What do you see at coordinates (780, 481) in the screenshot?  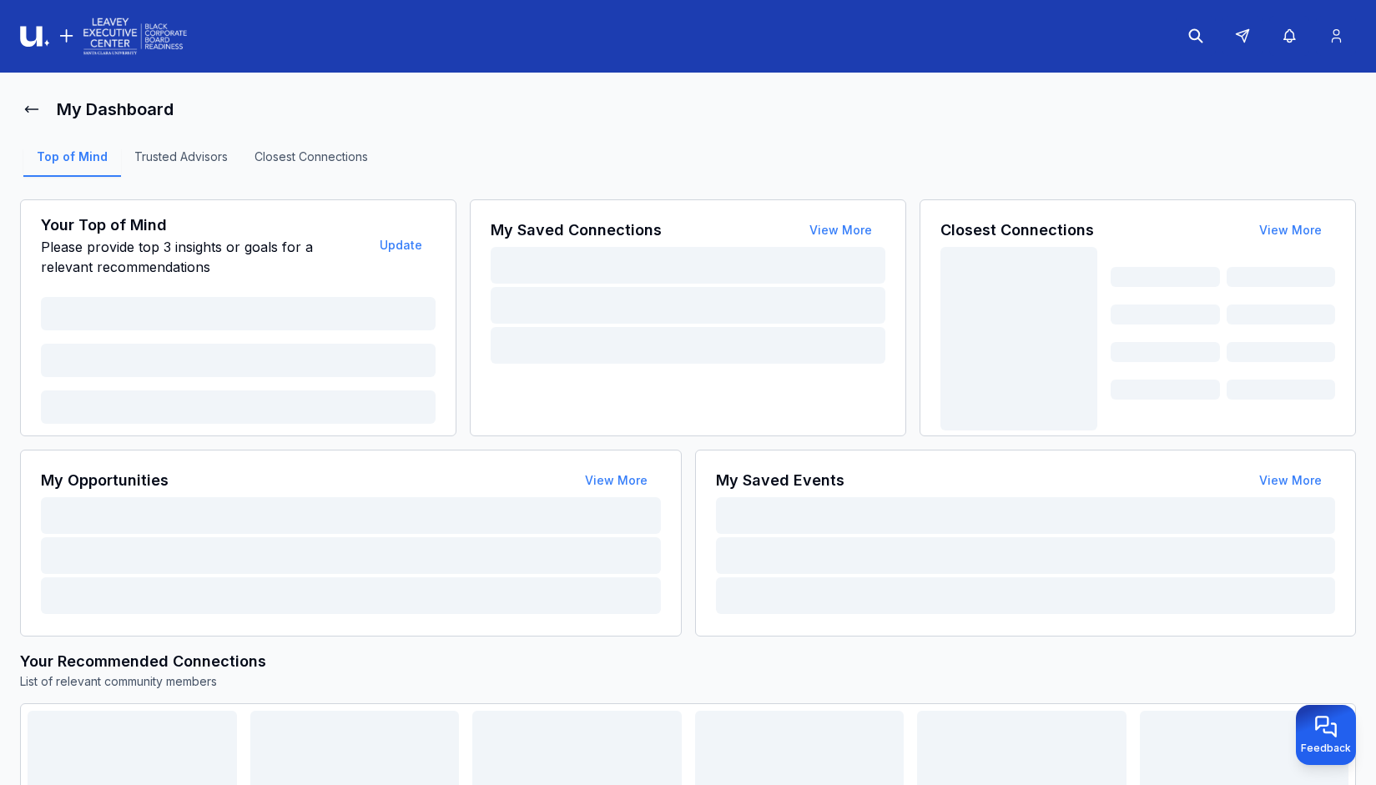 I see `h3: My Saved Events` at bounding box center [780, 481].